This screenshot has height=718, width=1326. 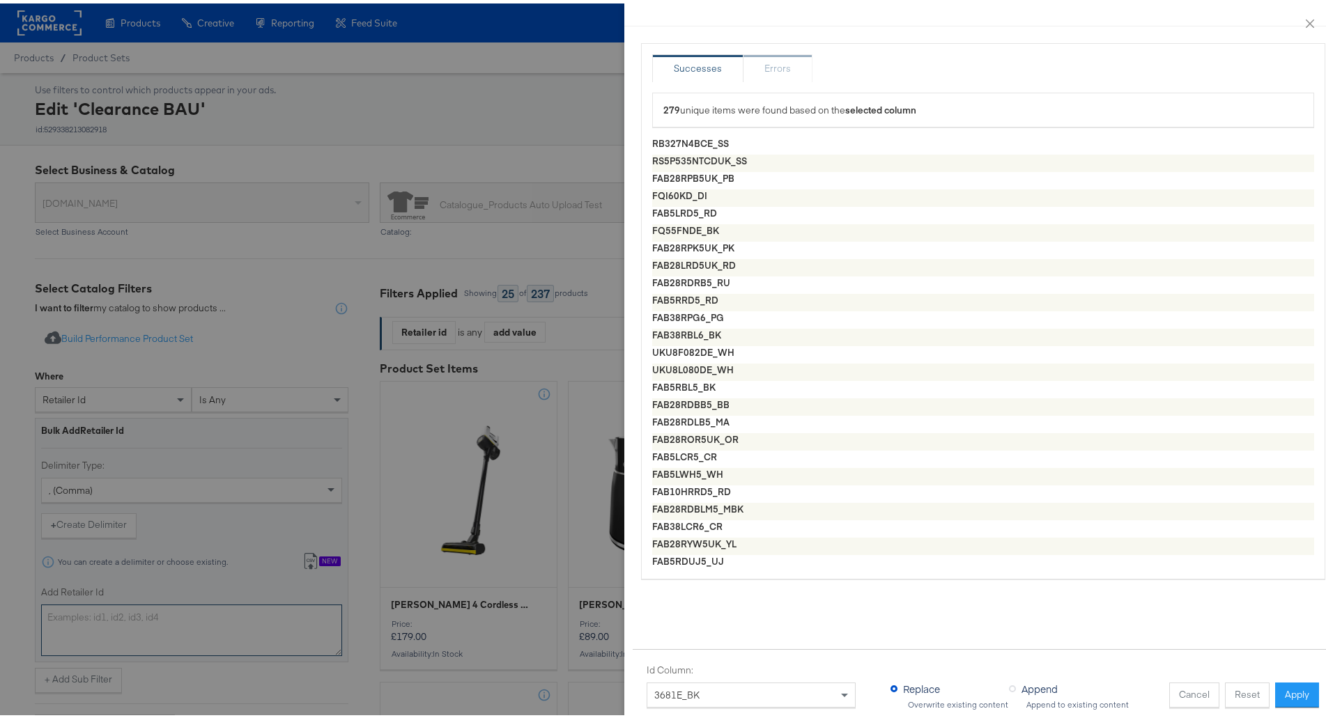 What do you see at coordinates (921, 686) in the screenshot?
I see `span: Replace` at bounding box center [921, 686].